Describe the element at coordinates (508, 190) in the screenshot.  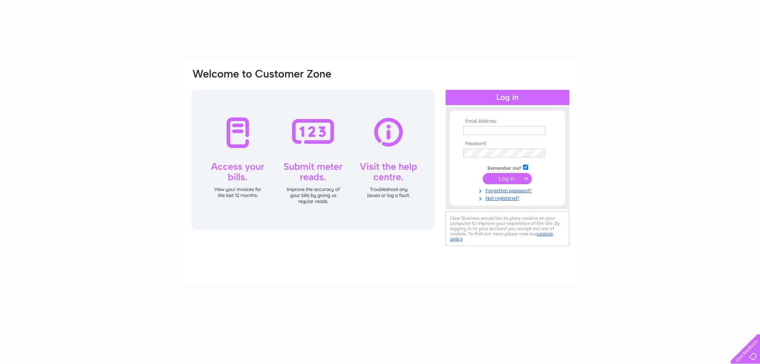
I see `a: Forgotten password?` at that location.